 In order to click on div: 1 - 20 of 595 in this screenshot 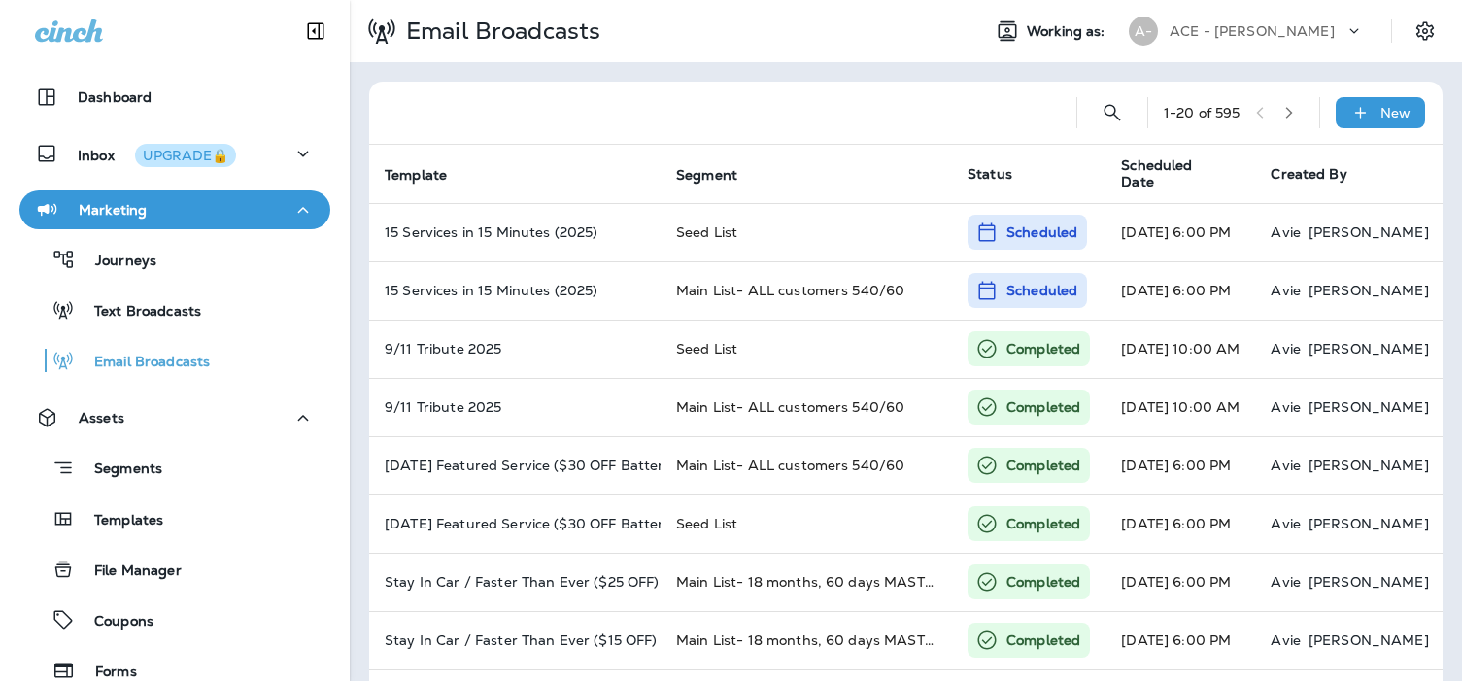, I will do `click(1202, 113)`.